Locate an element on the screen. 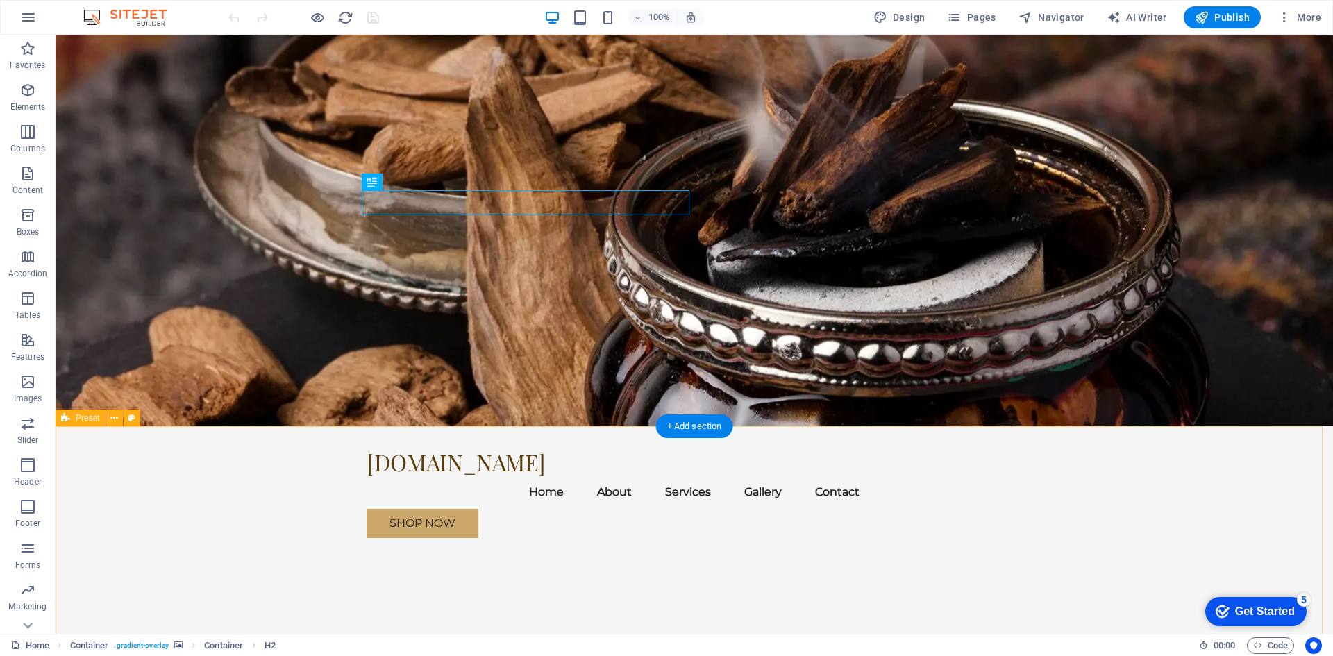  span: Publish is located at coordinates (1222, 17).